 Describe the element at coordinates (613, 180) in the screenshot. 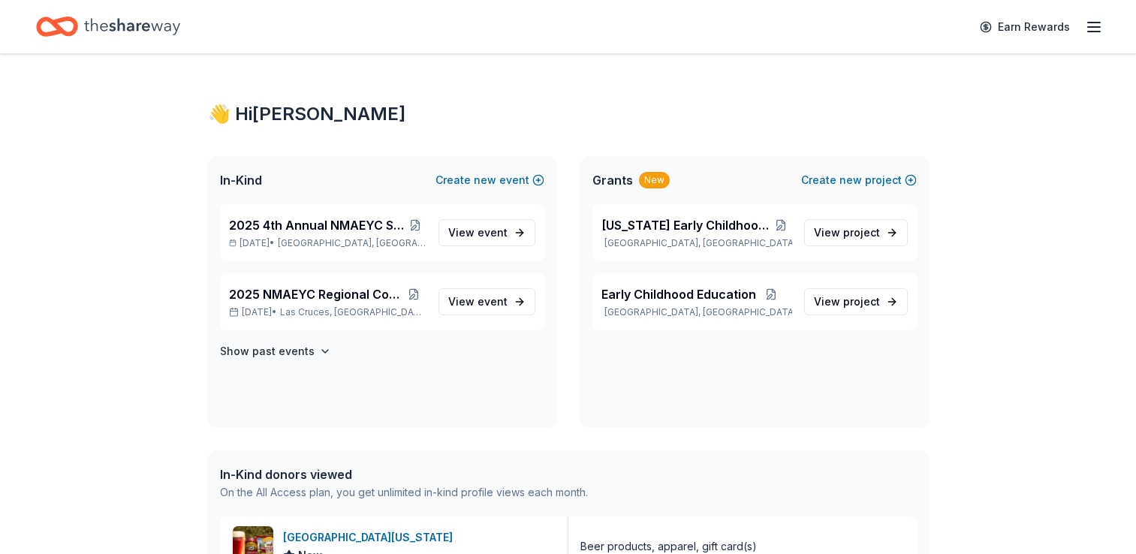

I see `span: Grants` at that location.